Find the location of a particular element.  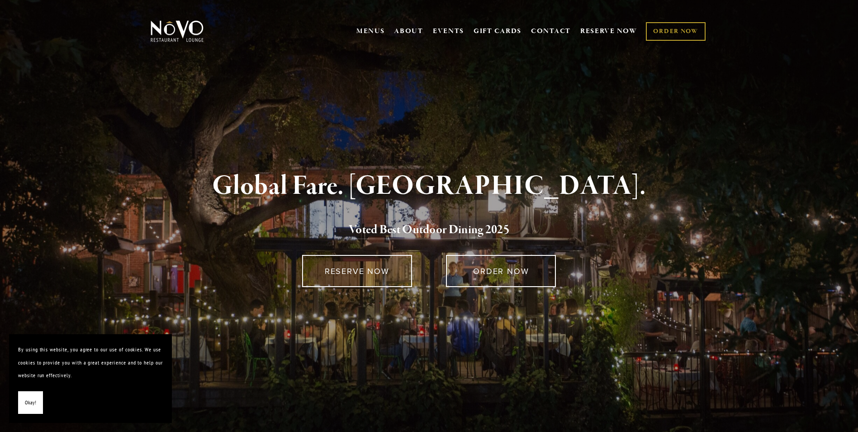

a: Voted Best Outdoor Dining 202 is located at coordinates (426, 230).